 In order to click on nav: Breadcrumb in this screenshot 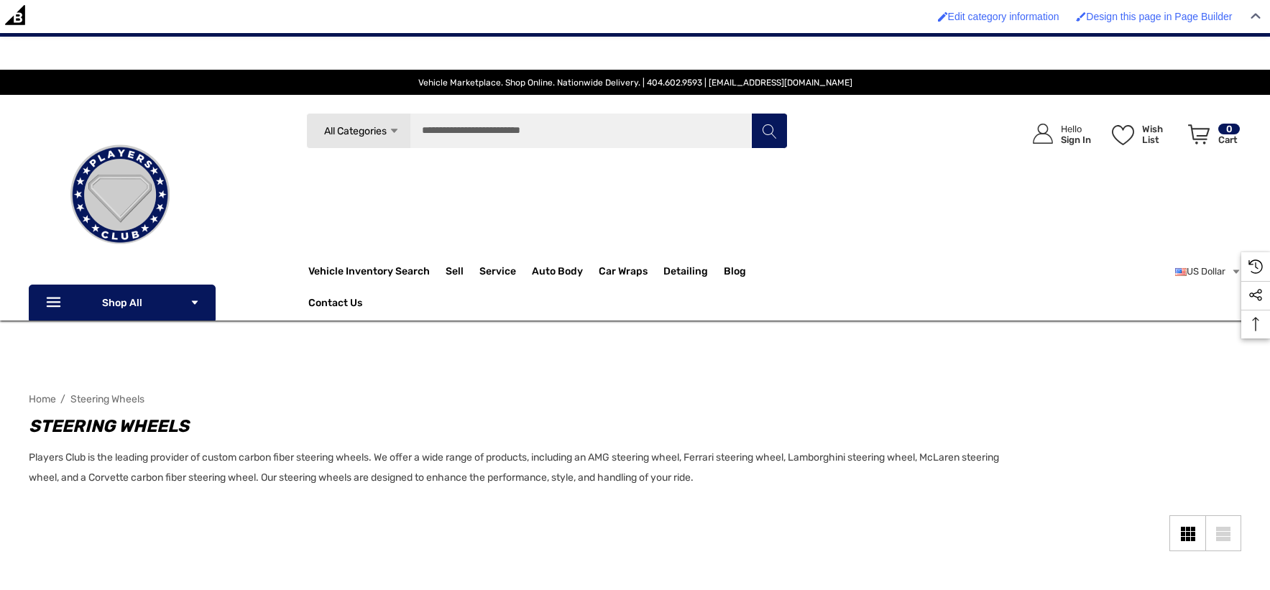, I will do `click(635, 399)`.